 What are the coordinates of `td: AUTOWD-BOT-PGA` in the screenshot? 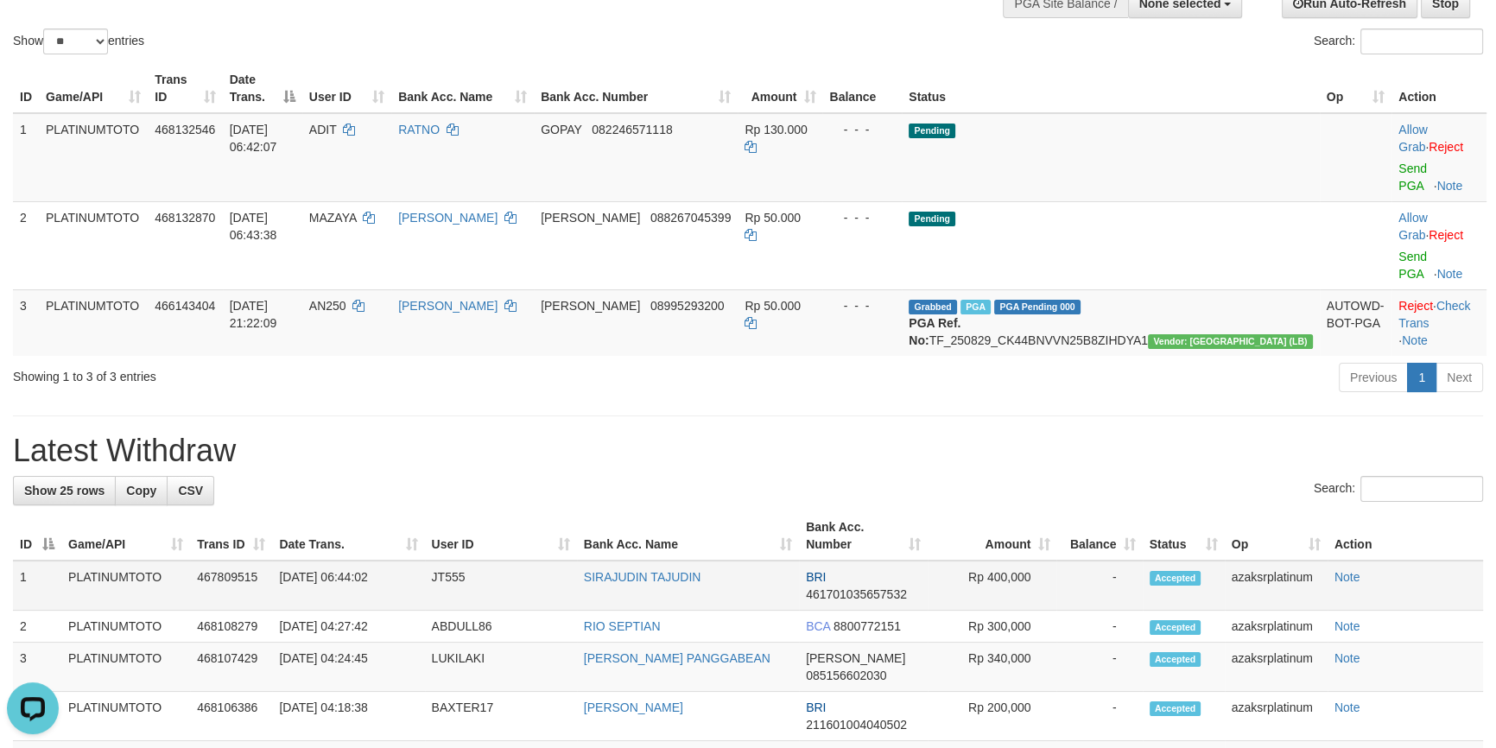 It's located at (1356, 322).